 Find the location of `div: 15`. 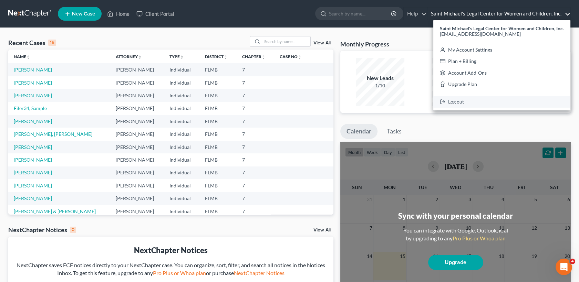

div: 15 is located at coordinates (52, 43).